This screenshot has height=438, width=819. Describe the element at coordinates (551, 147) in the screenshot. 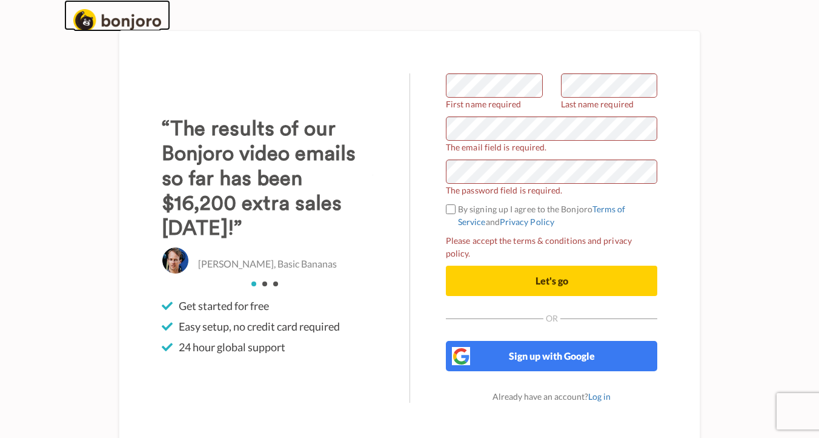

I see `span: The email field is required.` at that location.